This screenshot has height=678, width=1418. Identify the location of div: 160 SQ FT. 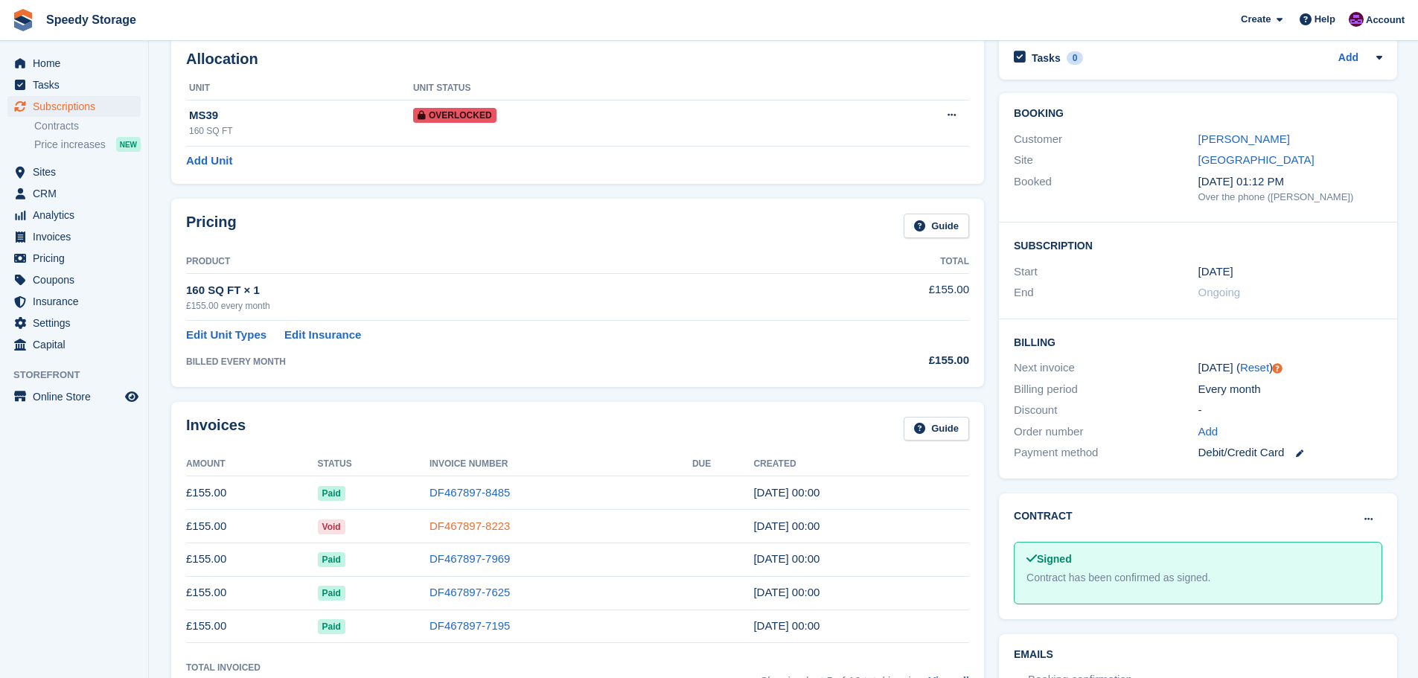
(301, 131).